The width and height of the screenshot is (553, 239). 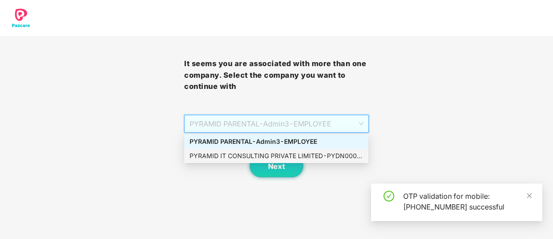 I want to click on div: PYRAMID IT CONSULTING PRIVATE LIMITED - PYDN00007 - ADMIN, so click(x=276, y=156).